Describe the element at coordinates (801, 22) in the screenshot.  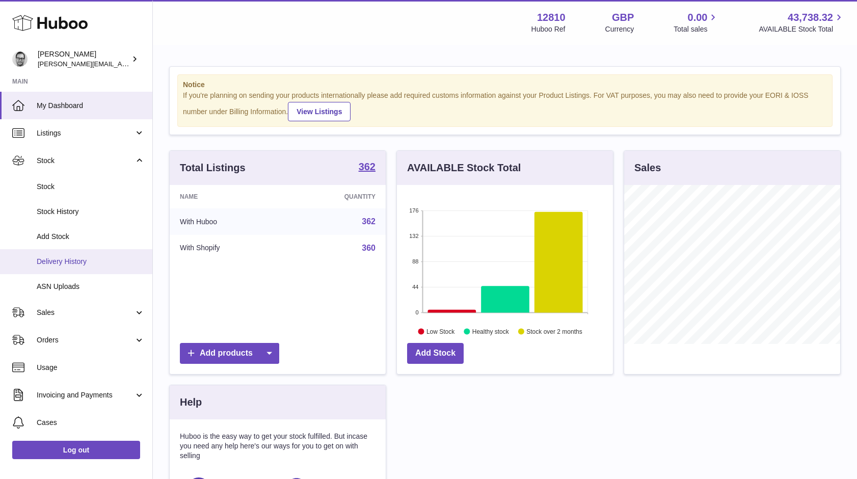
I see `a: 43,738.32 AVAILABLE Stock Total` at that location.